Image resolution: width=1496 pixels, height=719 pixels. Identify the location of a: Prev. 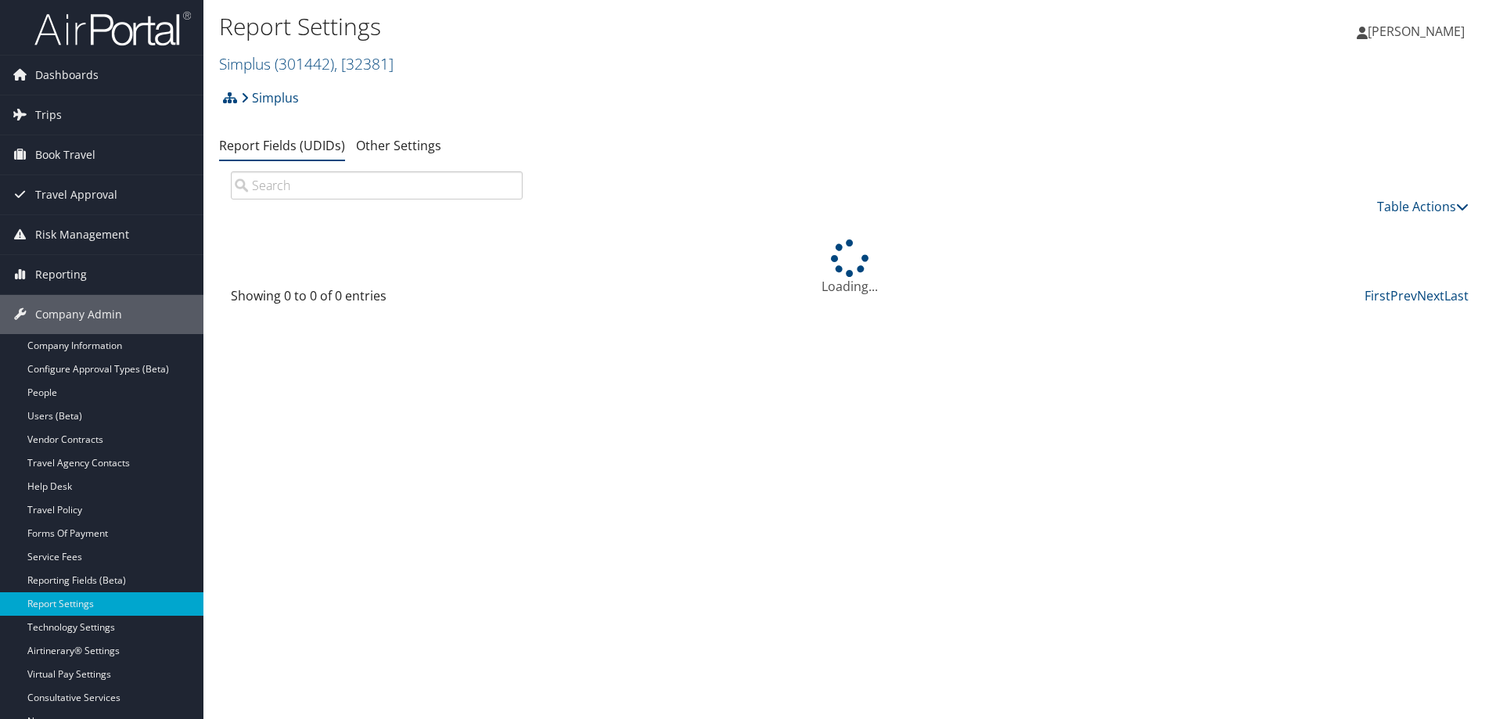
(1404, 296).